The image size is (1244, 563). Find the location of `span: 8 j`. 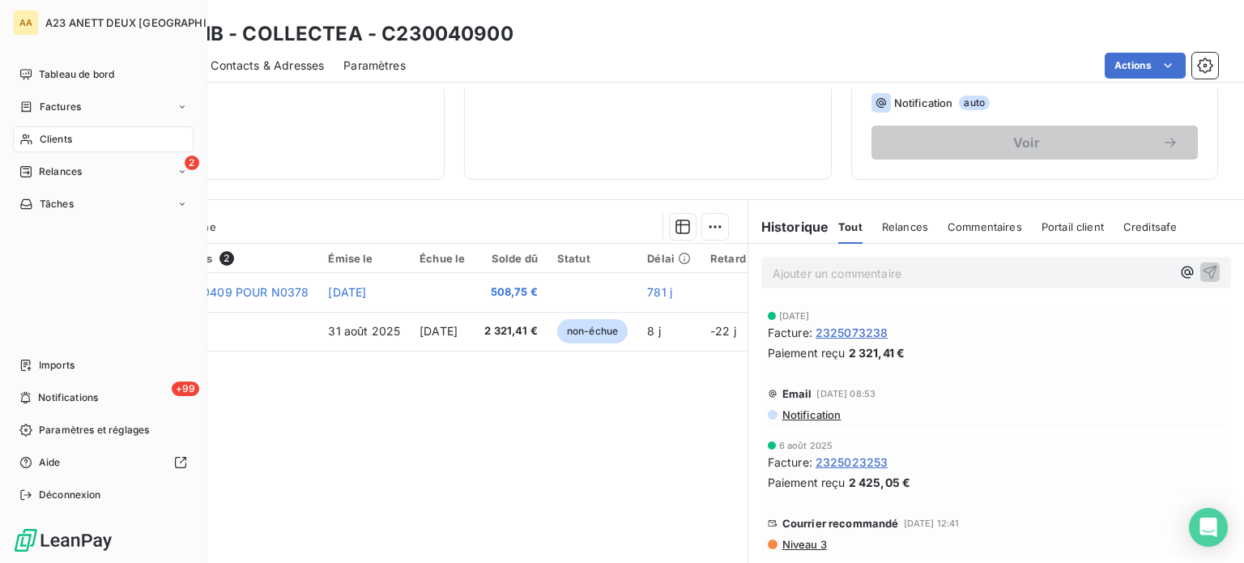

span: 8 j is located at coordinates (653, 330).